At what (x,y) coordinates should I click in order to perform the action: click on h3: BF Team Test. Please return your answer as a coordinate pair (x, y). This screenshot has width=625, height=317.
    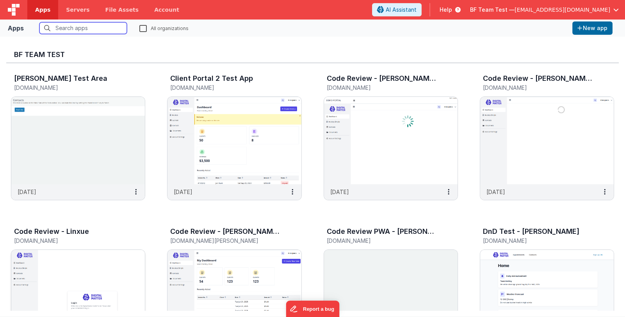
    Looking at the image, I should click on (312, 55).